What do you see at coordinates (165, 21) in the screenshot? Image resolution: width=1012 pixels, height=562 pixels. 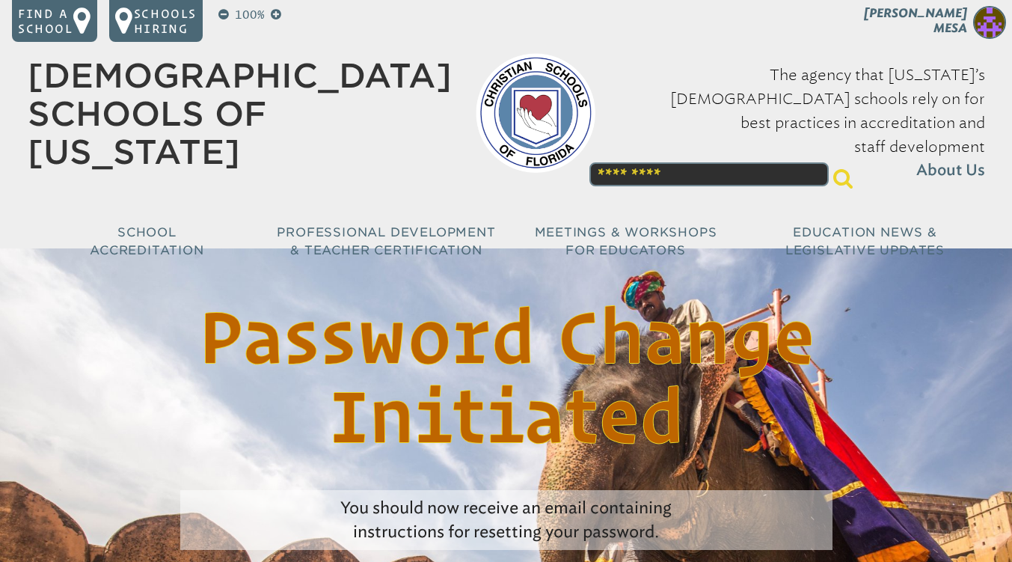 I see `p: Schools Hiring` at bounding box center [165, 21].